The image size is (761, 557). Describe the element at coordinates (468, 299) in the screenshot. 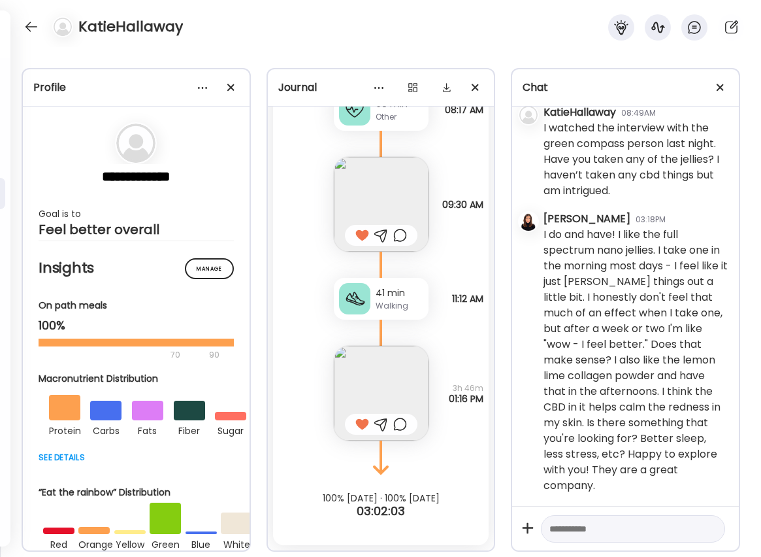

I see `span: 11:12 AM` at that location.